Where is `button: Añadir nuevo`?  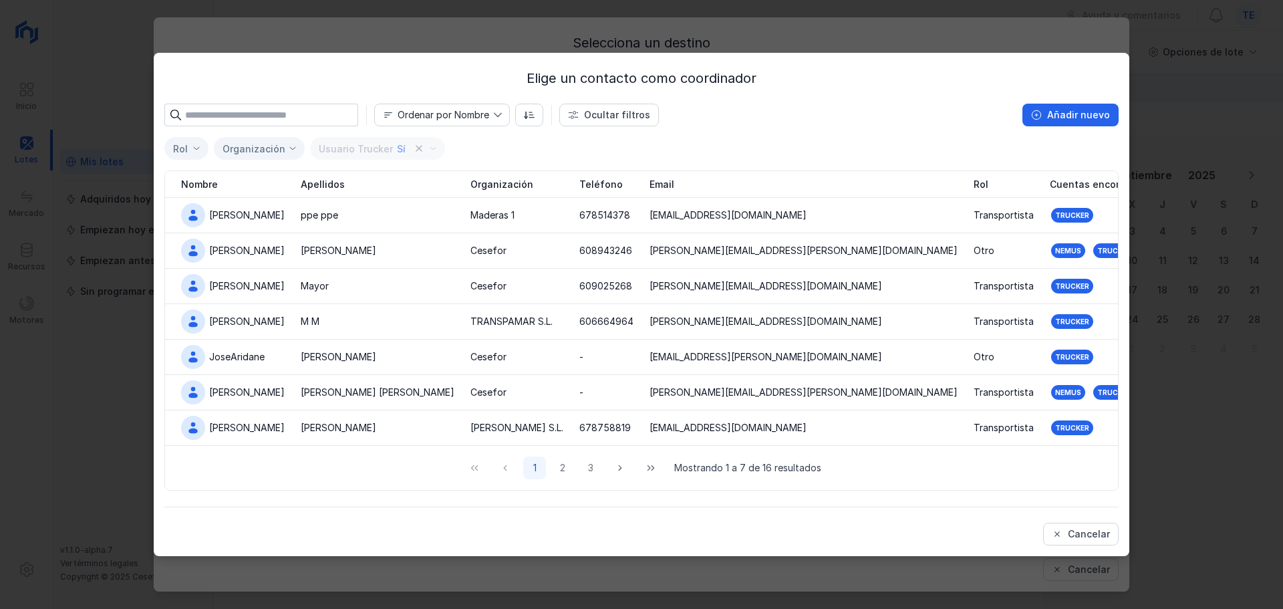 button: Añadir nuevo is located at coordinates (1070, 115).